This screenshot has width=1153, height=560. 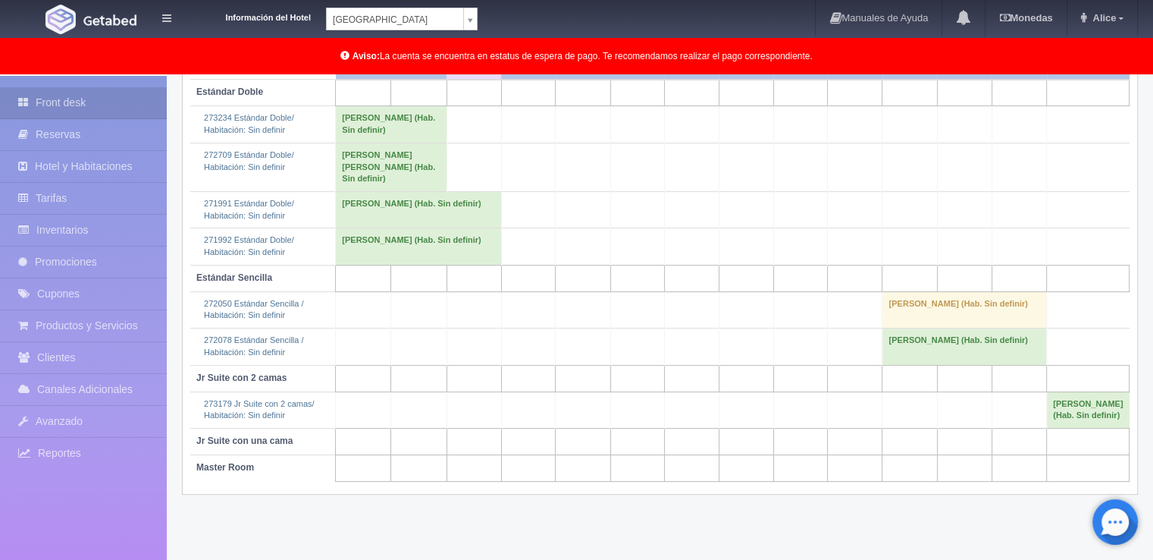 I want to click on b: Aviso:, so click(x=366, y=56).